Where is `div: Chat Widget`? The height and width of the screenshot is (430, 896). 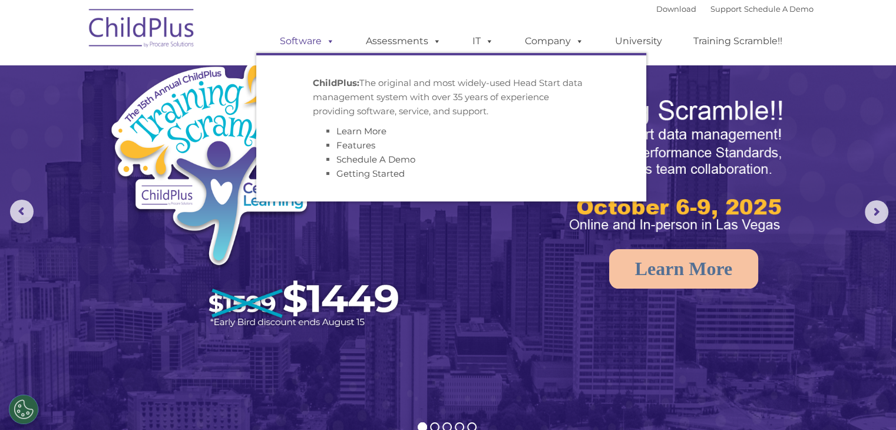 div: Chat Widget is located at coordinates (800, 366).